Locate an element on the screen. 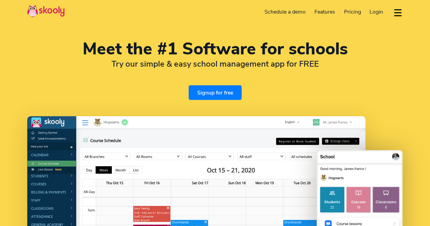 This screenshot has height=226, width=430. h2: Try our simple & easy school management app for FREE is located at coordinates (215, 64).